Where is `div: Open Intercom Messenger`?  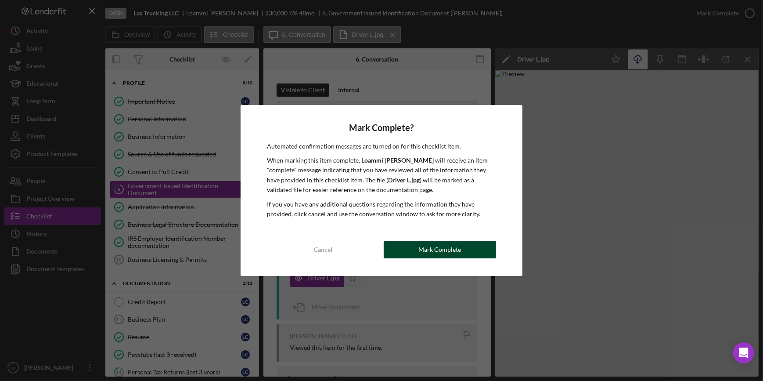 div: Open Intercom Messenger is located at coordinates (744, 353).